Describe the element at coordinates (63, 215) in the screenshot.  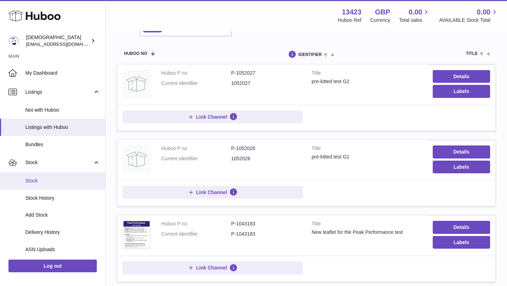
I see `span: Add Stock` at that location.